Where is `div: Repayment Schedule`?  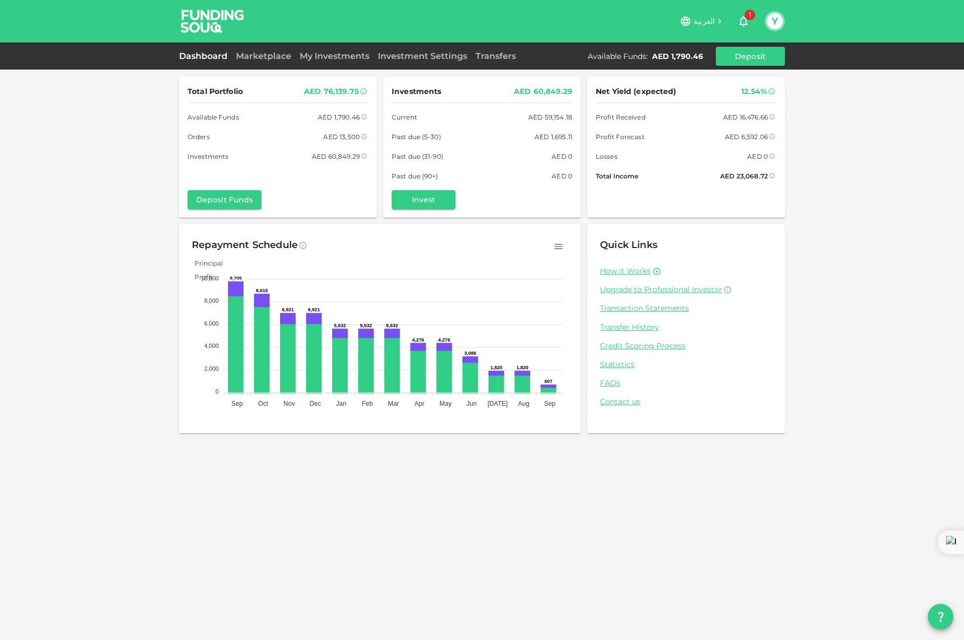
div: Repayment Schedule is located at coordinates (244, 245).